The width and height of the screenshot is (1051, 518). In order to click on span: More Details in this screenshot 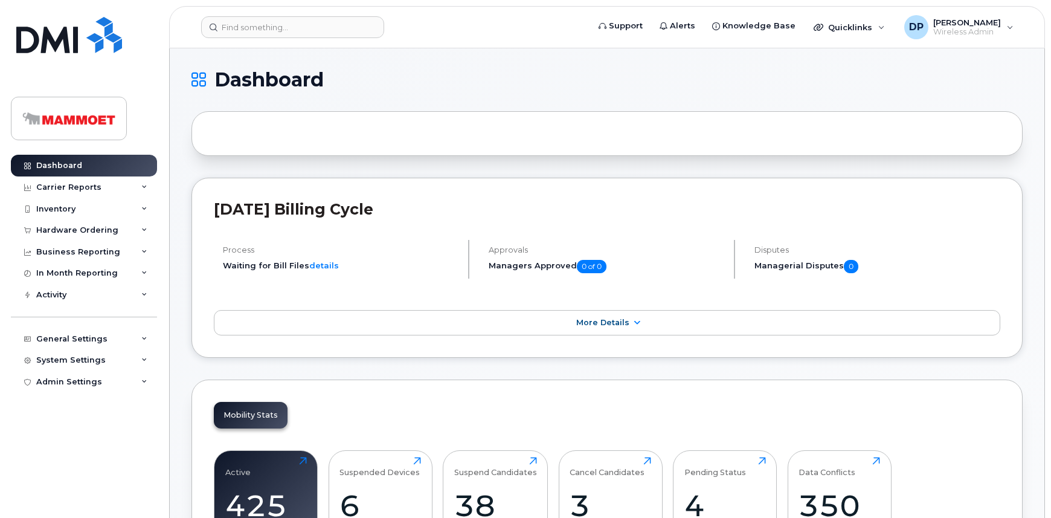, I will do `click(603, 322)`.